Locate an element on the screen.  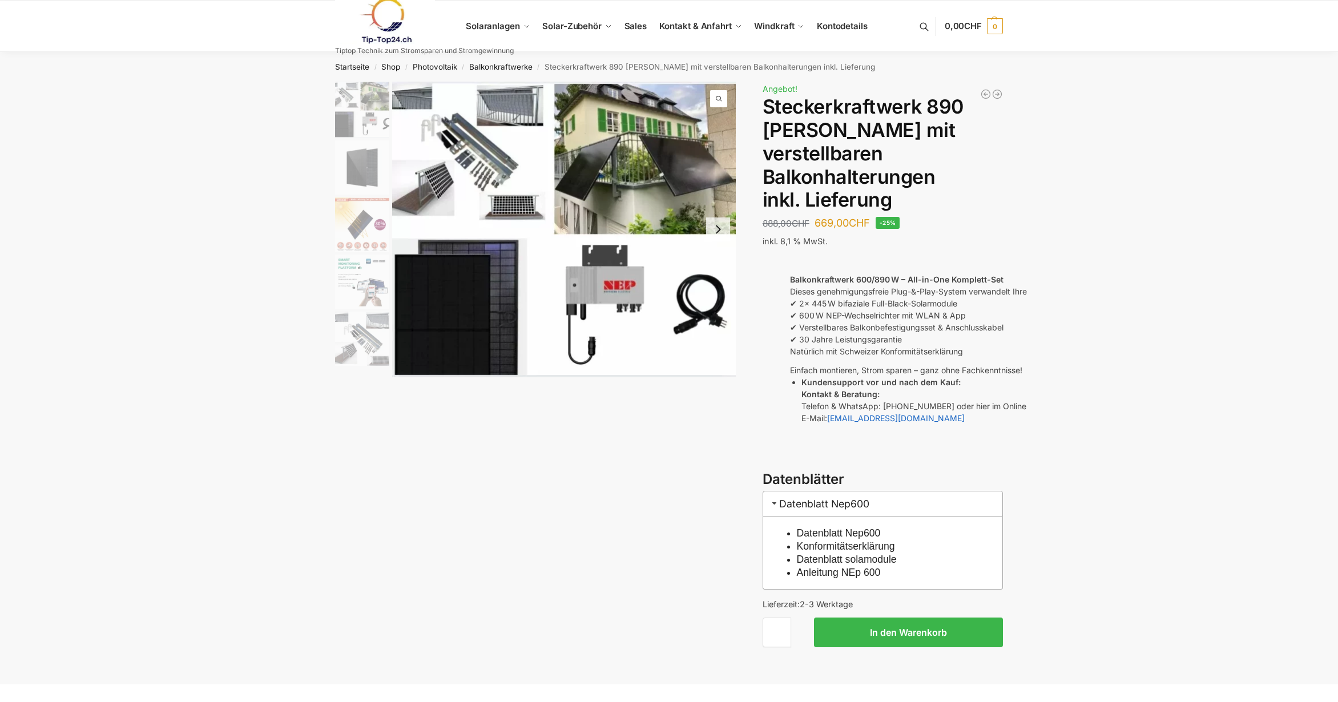
a: Kontodetails is located at coordinates (842, 26).